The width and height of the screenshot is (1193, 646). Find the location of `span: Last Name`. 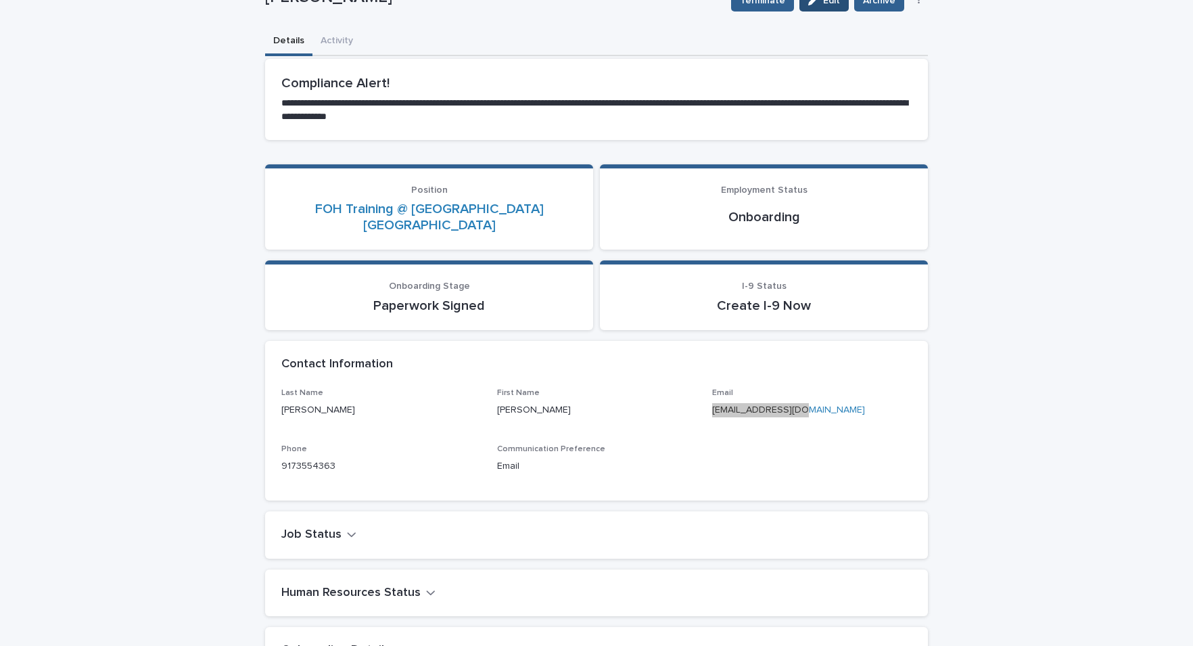

span: Last Name is located at coordinates (302, 393).